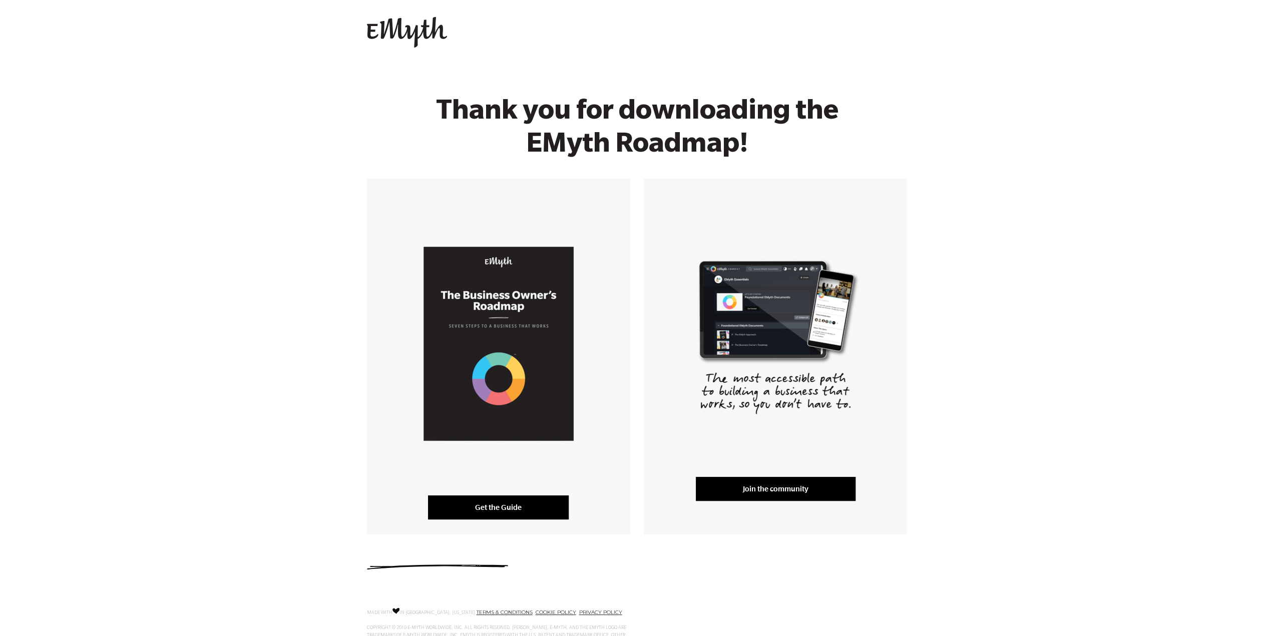 The image size is (1274, 636). I want to click on div: Widżet czatu, so click(1249, 612).